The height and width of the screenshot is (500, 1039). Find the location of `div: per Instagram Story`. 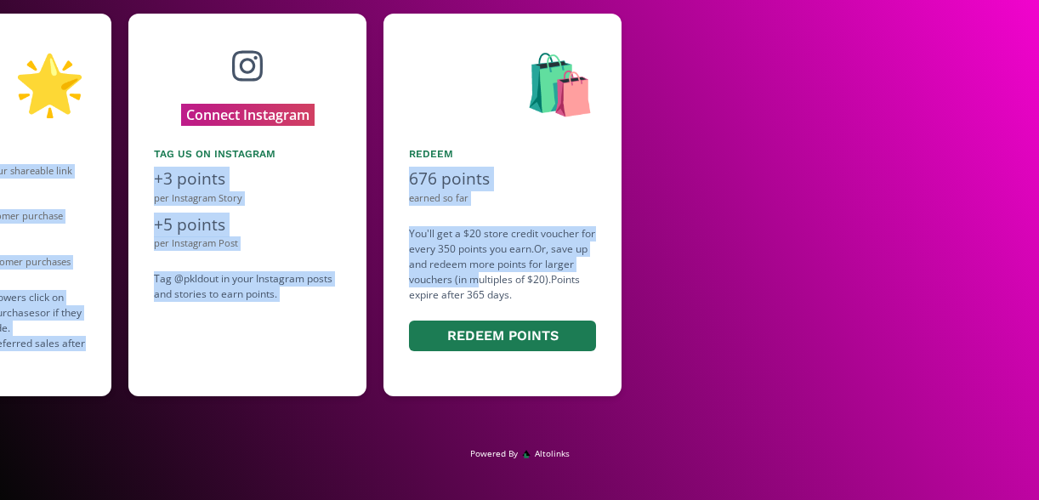

div: per Instagram Story is located at coordinates (247, 198).